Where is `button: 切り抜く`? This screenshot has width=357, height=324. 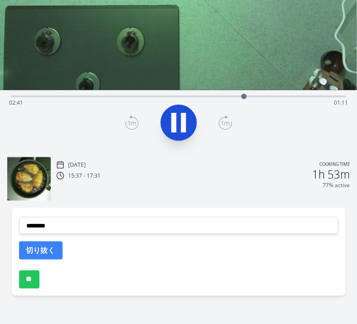
button: 切り抜く is located at coordinates (41, 251).